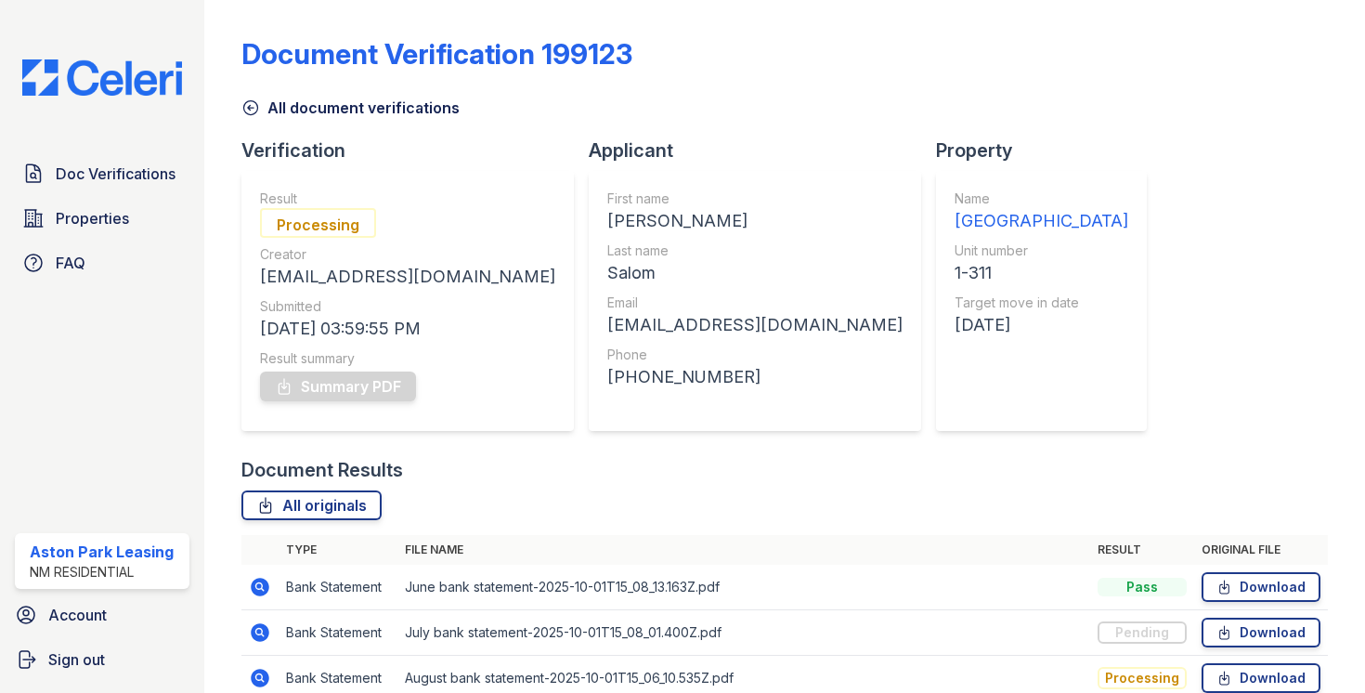 This screenshot has height=693, width=1365. What do you see at coordinates (1041, 303) in the screenshot?
I see `div: Target move in date` at bounding box center [1041, 303].